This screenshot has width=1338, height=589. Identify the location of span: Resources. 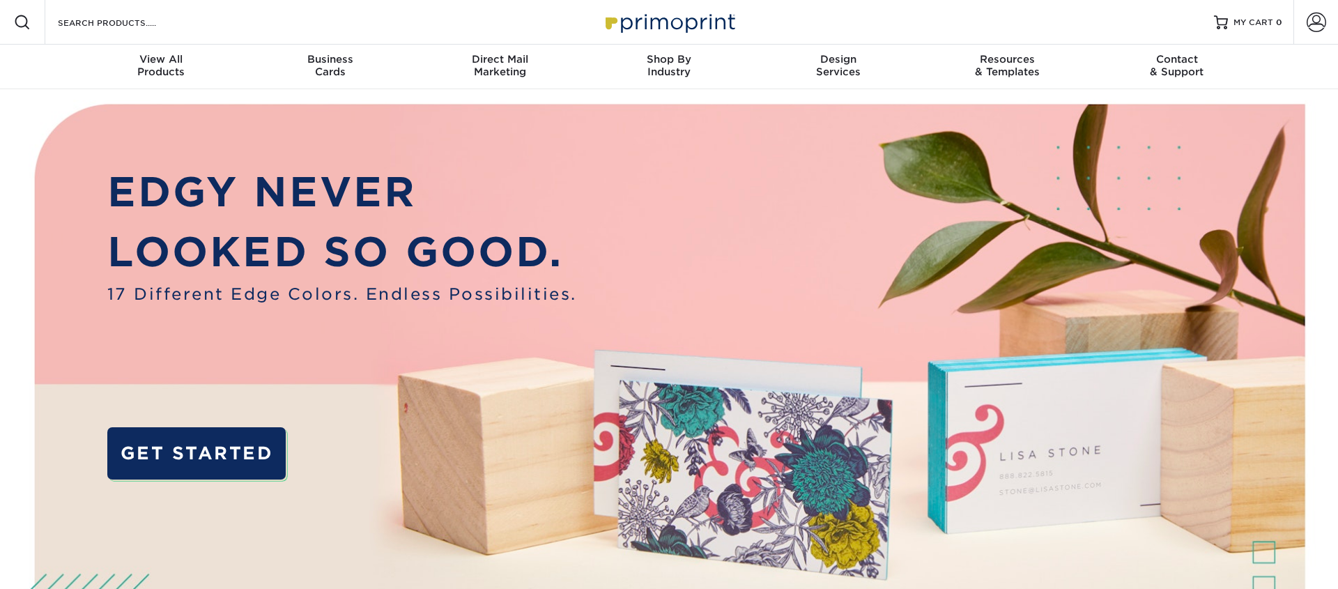
(1007, 59).